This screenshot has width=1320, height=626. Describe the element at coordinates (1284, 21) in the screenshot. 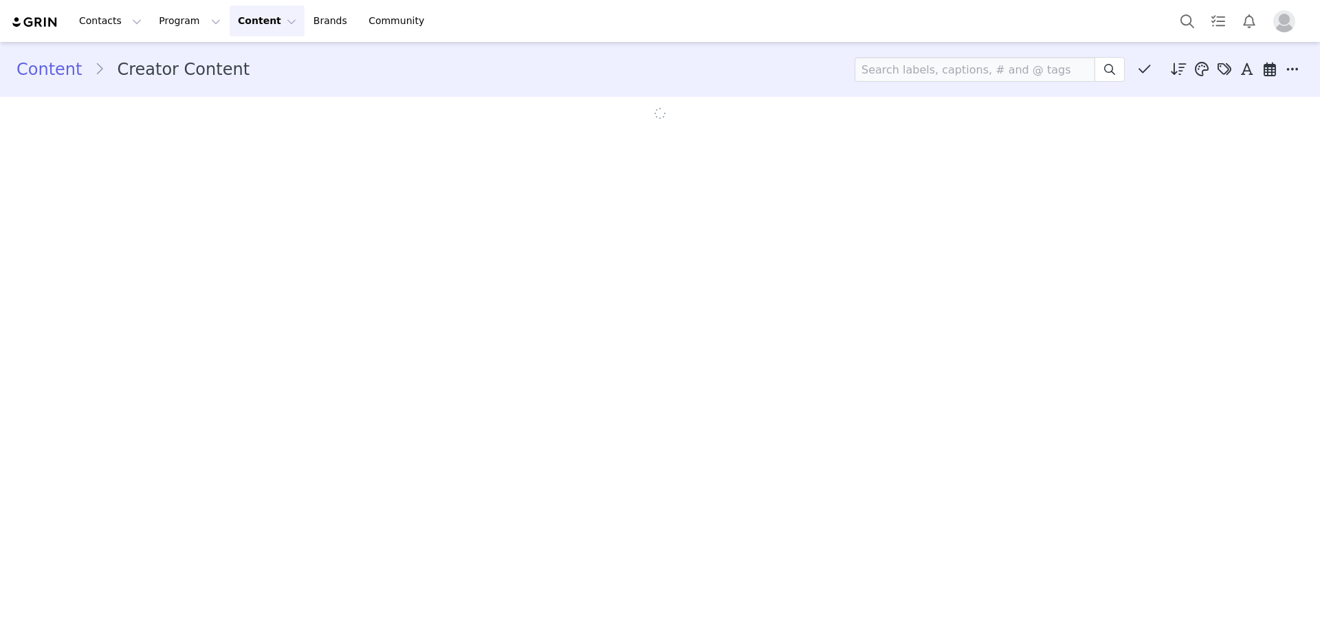

I see `img: placeholder-profile.jpg` at that location.